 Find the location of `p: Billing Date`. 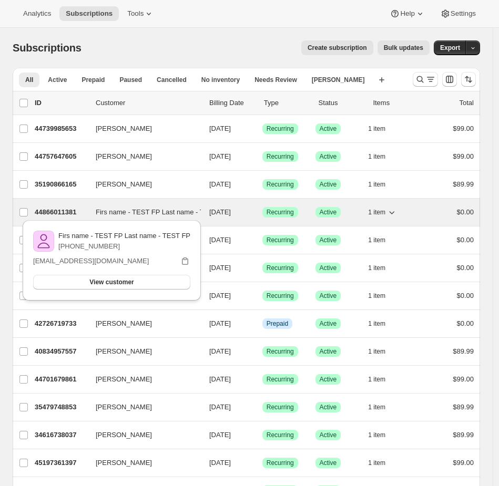

p: Billing Date is located at coordinates (232, 103).